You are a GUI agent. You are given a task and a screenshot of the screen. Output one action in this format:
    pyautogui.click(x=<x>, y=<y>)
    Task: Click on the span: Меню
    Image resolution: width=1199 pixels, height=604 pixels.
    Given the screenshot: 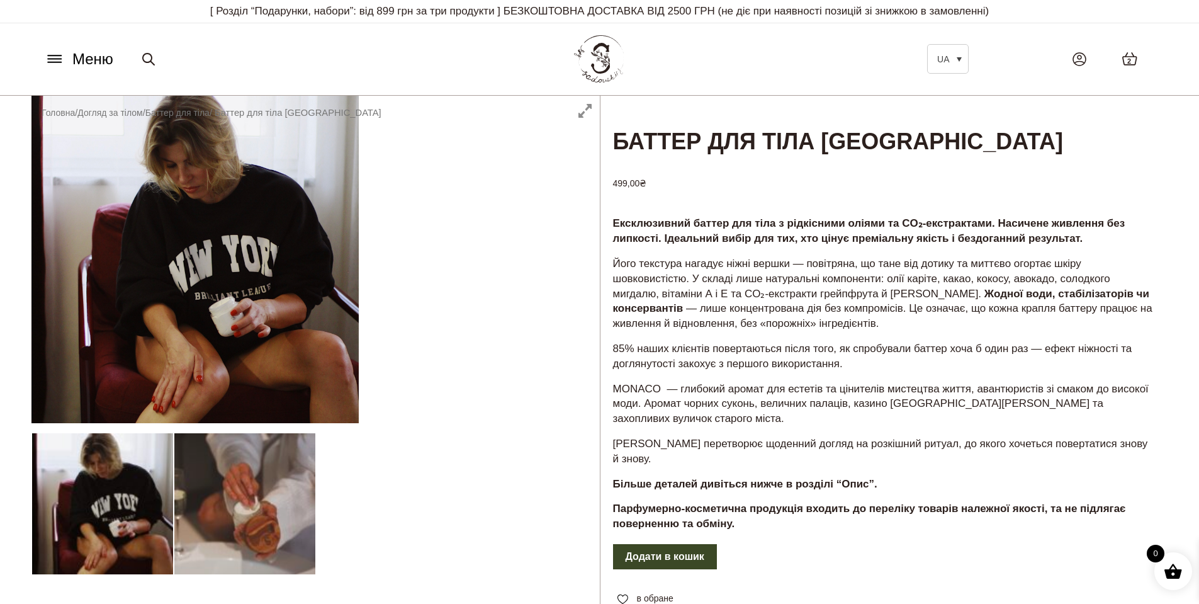 What is the action you would take?
    pyautogui.click(x=93, y=59)
    